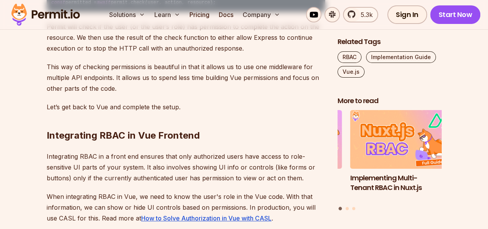  I want to click on a: Pricing, so click(199, 15).